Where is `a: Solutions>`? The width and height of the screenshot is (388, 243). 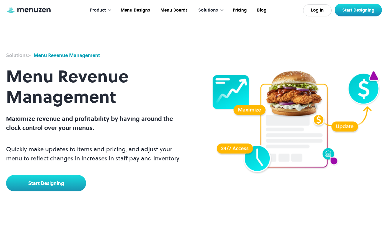 a: Solutions> is located at coordinates (18, 55).